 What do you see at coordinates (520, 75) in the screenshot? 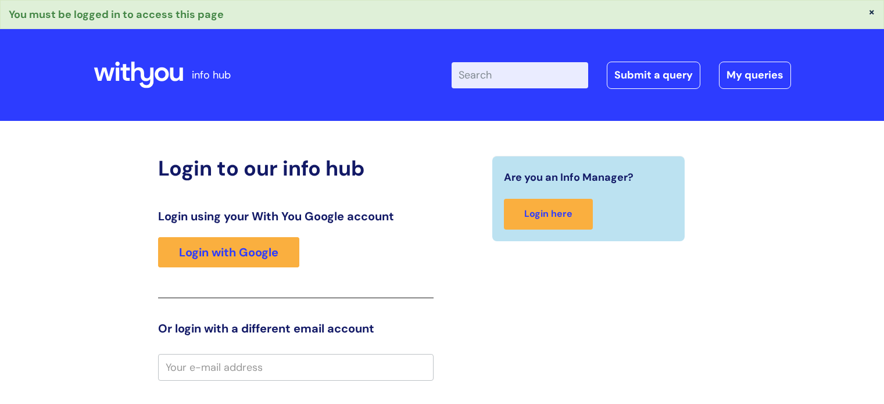
I see `input: Search` at bounding box center [520, 75].